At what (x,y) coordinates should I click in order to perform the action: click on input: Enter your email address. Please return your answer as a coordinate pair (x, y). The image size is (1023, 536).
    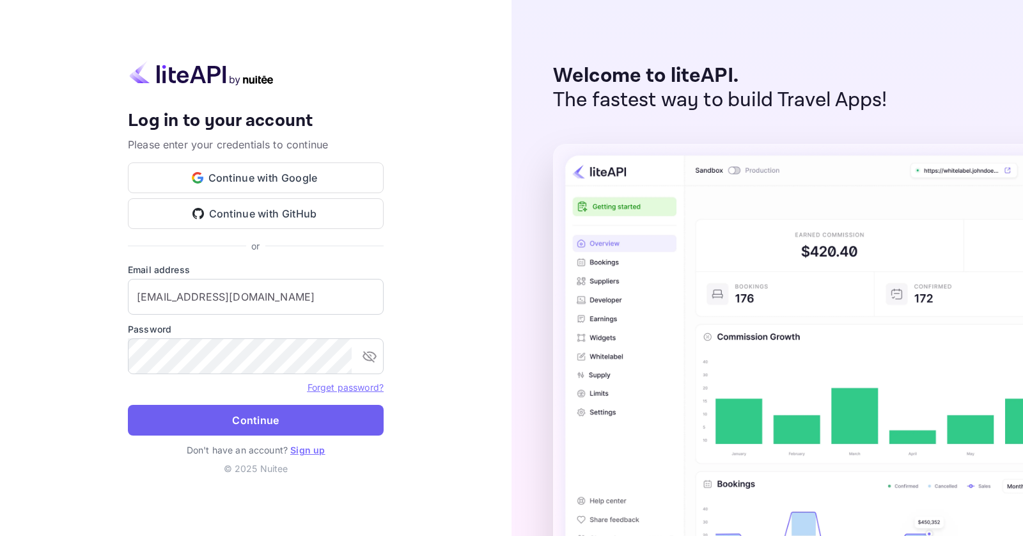
    Looking at the image, I should click on (256, 297).